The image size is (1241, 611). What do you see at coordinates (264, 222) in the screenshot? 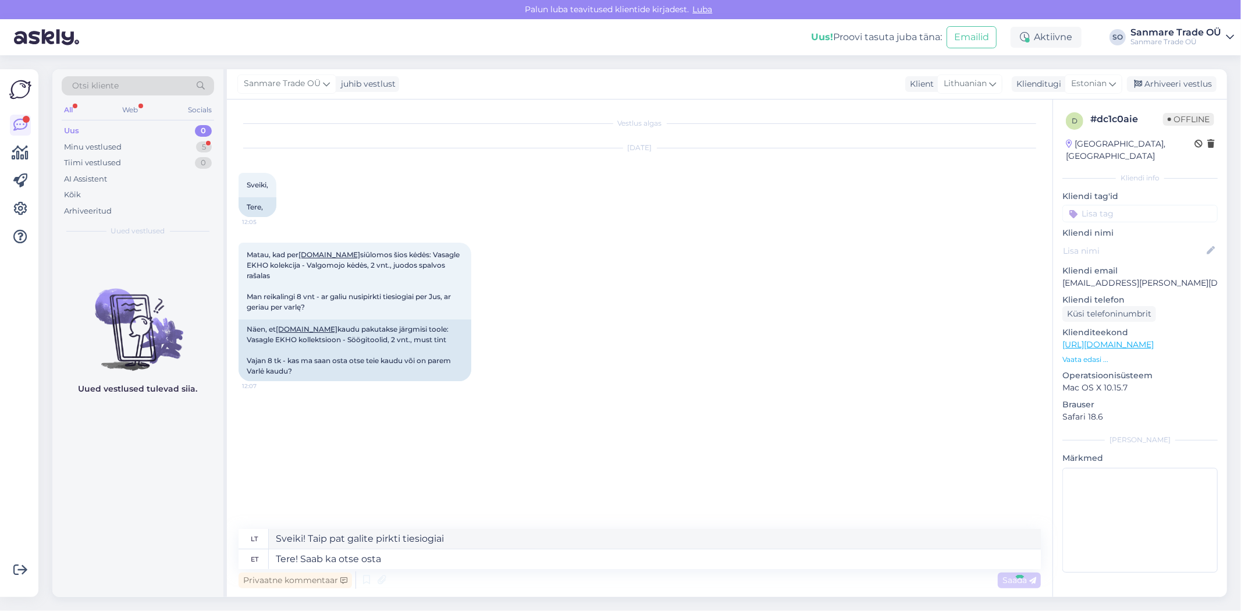
I see `span: 12:05` at bounding box center [264, 222].